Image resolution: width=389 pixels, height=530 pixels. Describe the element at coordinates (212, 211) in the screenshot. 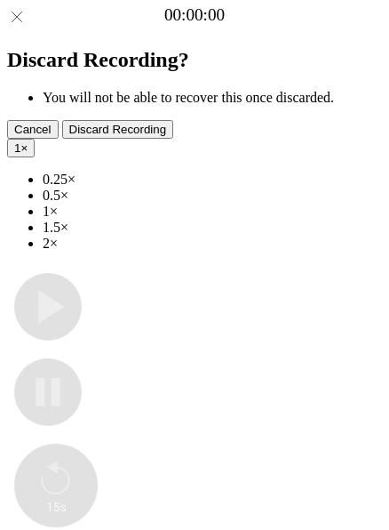

I see `li: 1×` at that location.